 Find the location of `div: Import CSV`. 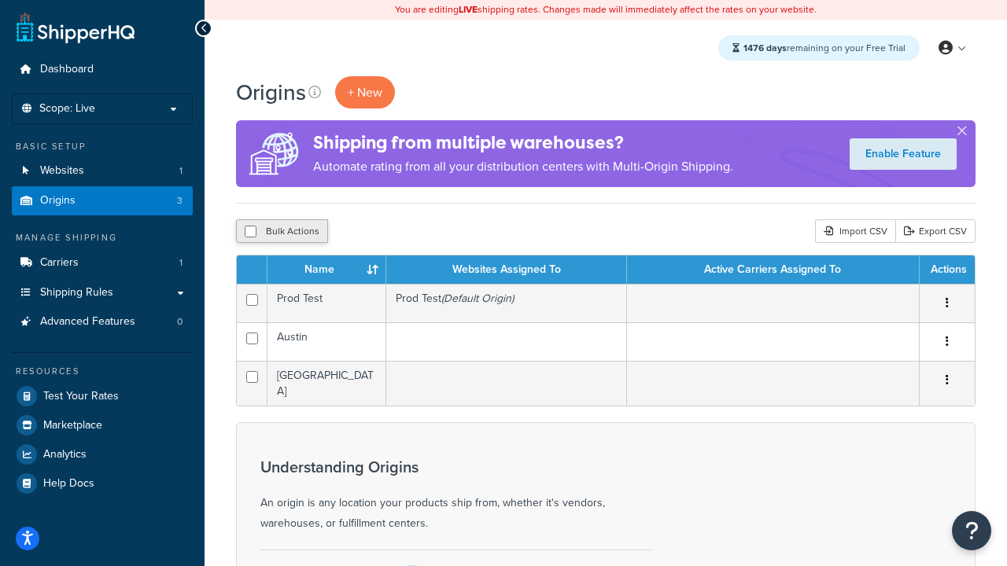

div: Import CSV is located at coordinates (855, 231).